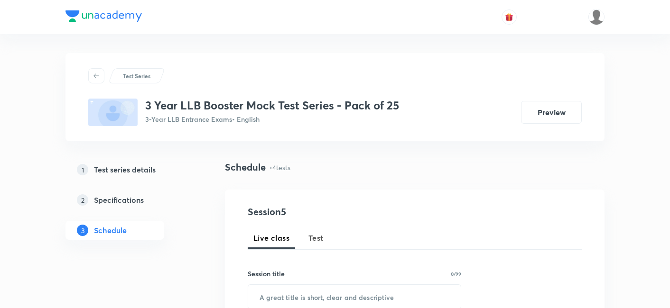 The height and width of the screenshot is (308, 670). I want to click on button: avatar, so click(509, 17).